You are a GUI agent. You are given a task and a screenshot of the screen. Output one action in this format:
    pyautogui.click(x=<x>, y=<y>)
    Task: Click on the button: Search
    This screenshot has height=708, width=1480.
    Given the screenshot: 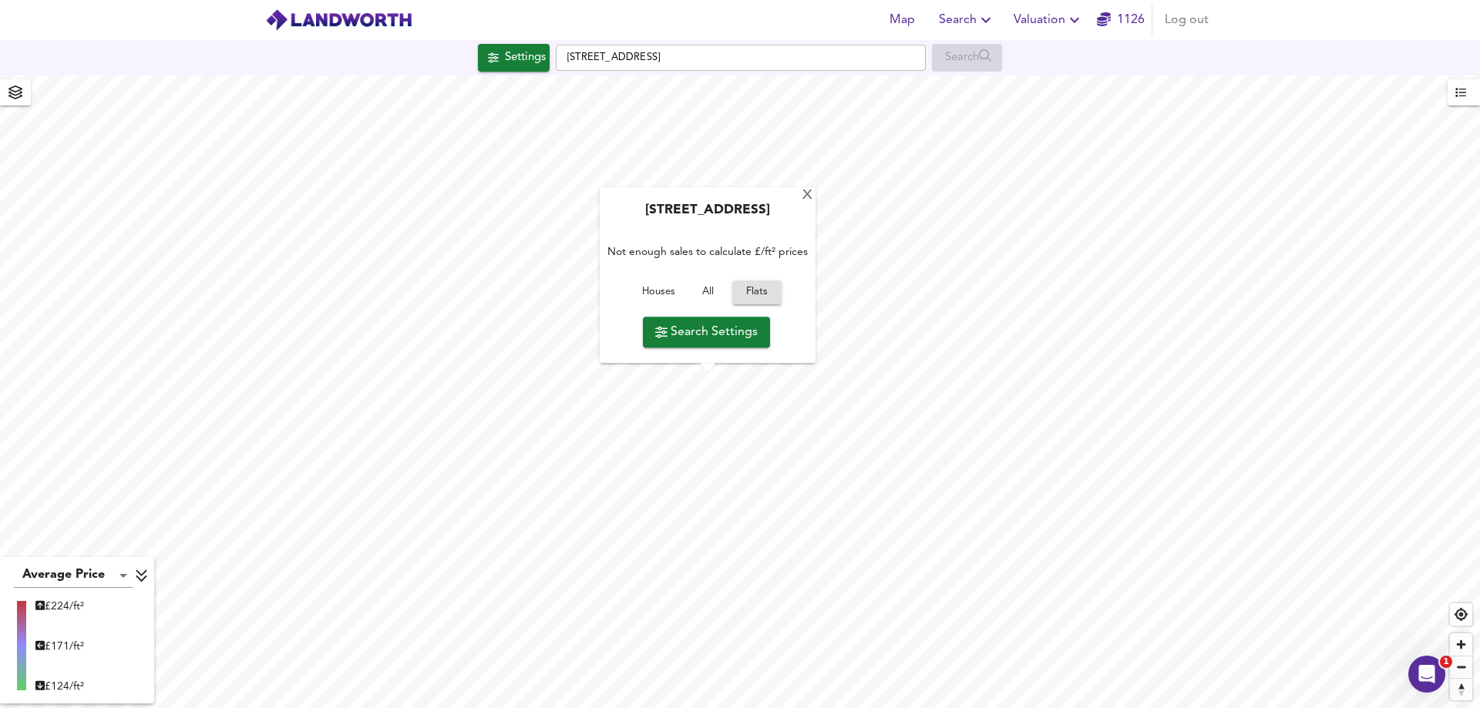 What is the action you would take?
    pyautogui.click(x=966, y=20)
    